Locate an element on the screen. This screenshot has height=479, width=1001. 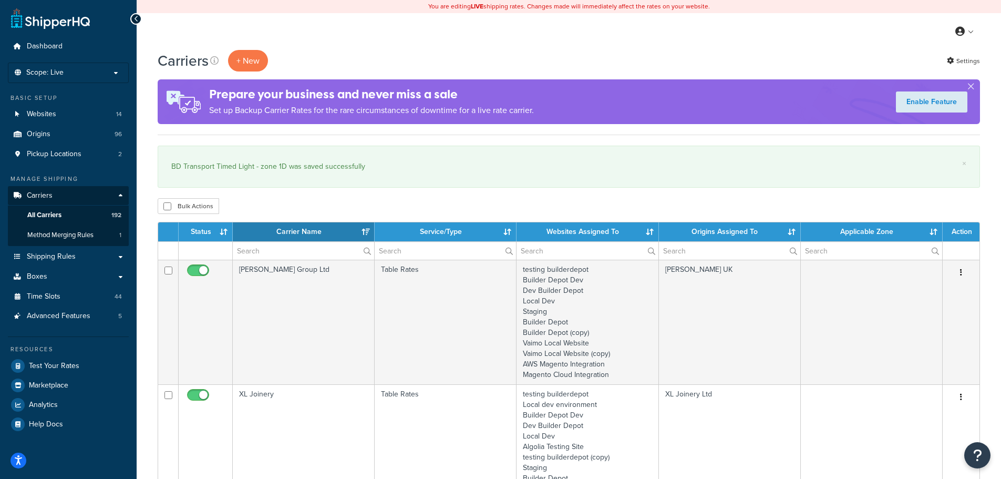
span: 5 is located at coordinates (120, 316).